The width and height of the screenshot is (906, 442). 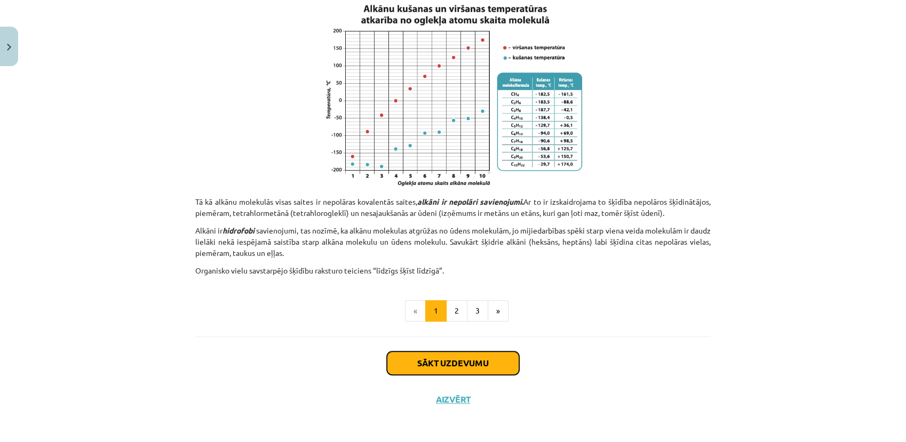 What do you see at coordinates (453, 311) in the screenshot?
I see `nav: Page navigation example` at bounding box center [453, 311].